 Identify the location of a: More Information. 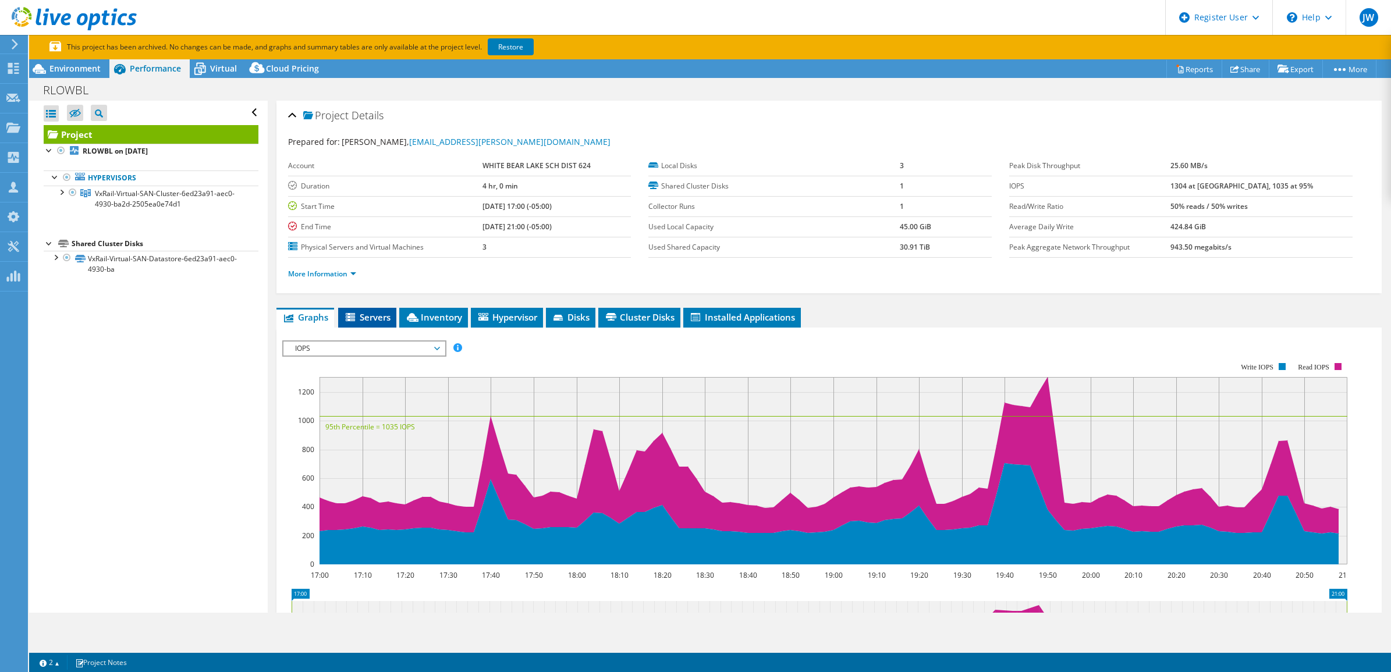
(322, 274).